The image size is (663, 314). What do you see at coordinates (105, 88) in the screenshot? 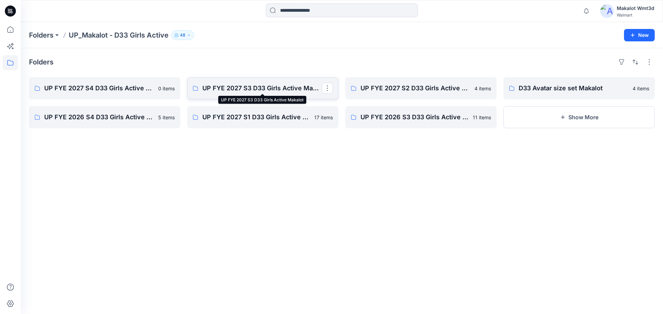
I see `a: UP FYE 2027 S4 D33 Girls Active Makalot0 items` at bounding box center [105, 88].